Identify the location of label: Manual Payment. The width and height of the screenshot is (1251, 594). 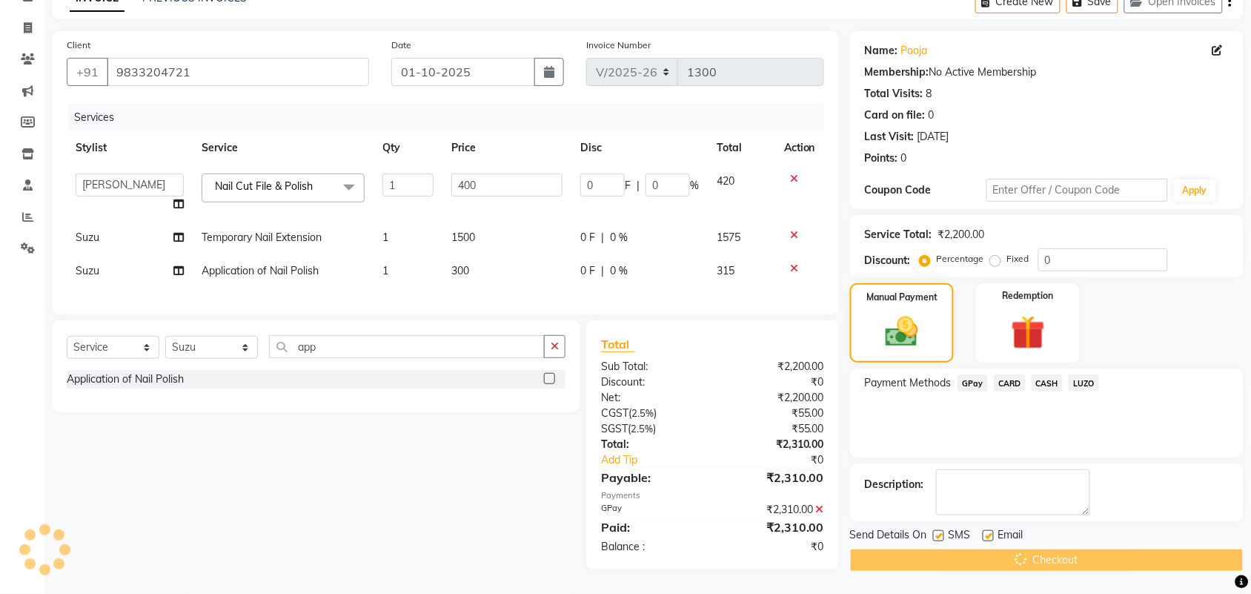
(902, 297).